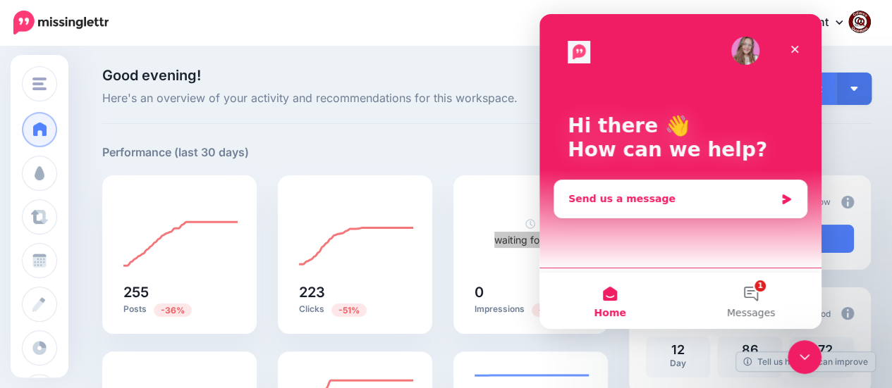 The height and width of the screenshot is (388, 892). I want to click on p: Hi there 👋, so click(141, 112).